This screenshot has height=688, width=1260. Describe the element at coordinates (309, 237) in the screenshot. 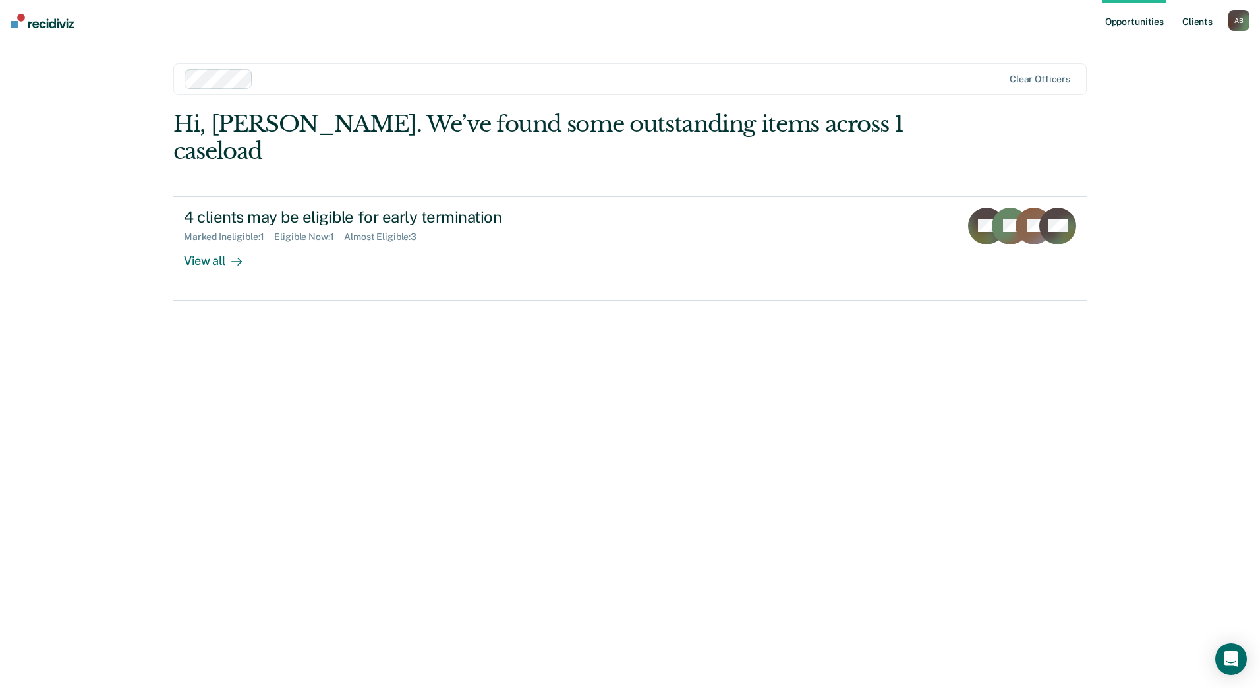

I see `div: Eligible Now : 1` at that location.